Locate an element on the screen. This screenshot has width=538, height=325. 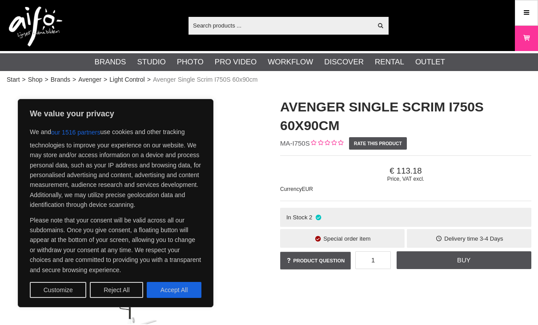
p: Please note that your consent will be valid across all our subdomains. Once you give consent, a f... is located at coordinates (116, 245).